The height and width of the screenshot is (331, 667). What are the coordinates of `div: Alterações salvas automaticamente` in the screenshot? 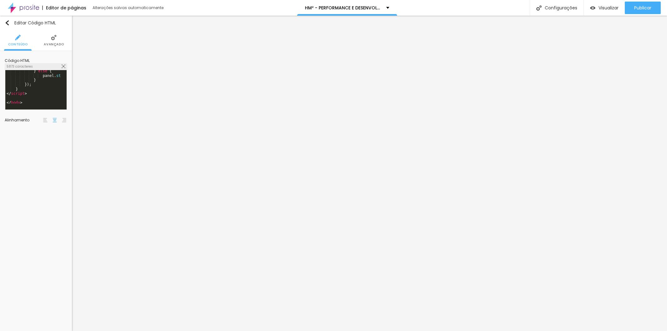 It's located at (129, 8).